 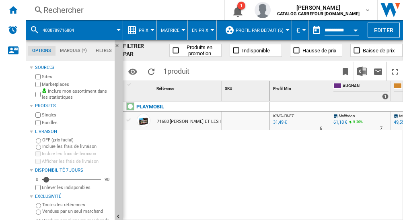 What do you see at coordinates (320, 50) in the screenshot?
I see `span: Hausse de prix` at bounding box center [320, 50].